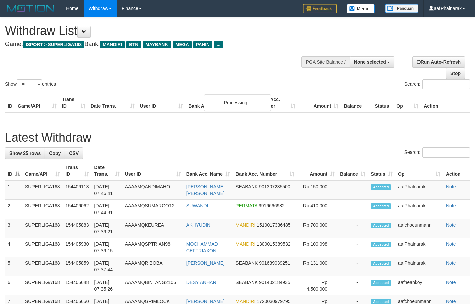 This screenshot has width=475, height=304. What do you see at coordinates (77, 285) in the screenshot?
I see `td: 154405648` at bounding box center [77, 285].